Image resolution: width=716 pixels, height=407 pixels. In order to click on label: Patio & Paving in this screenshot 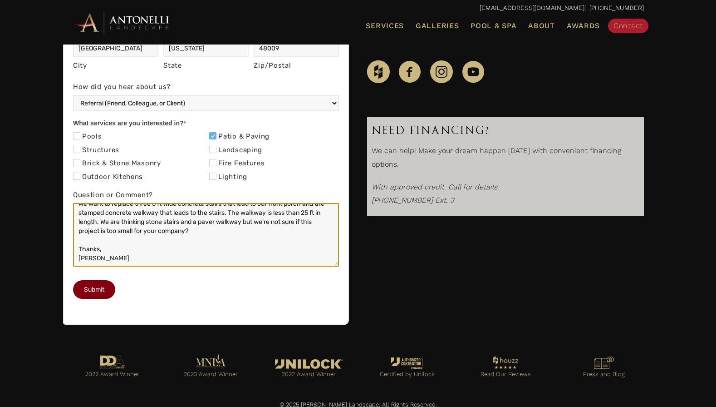, I will do `click(239, 137)`.